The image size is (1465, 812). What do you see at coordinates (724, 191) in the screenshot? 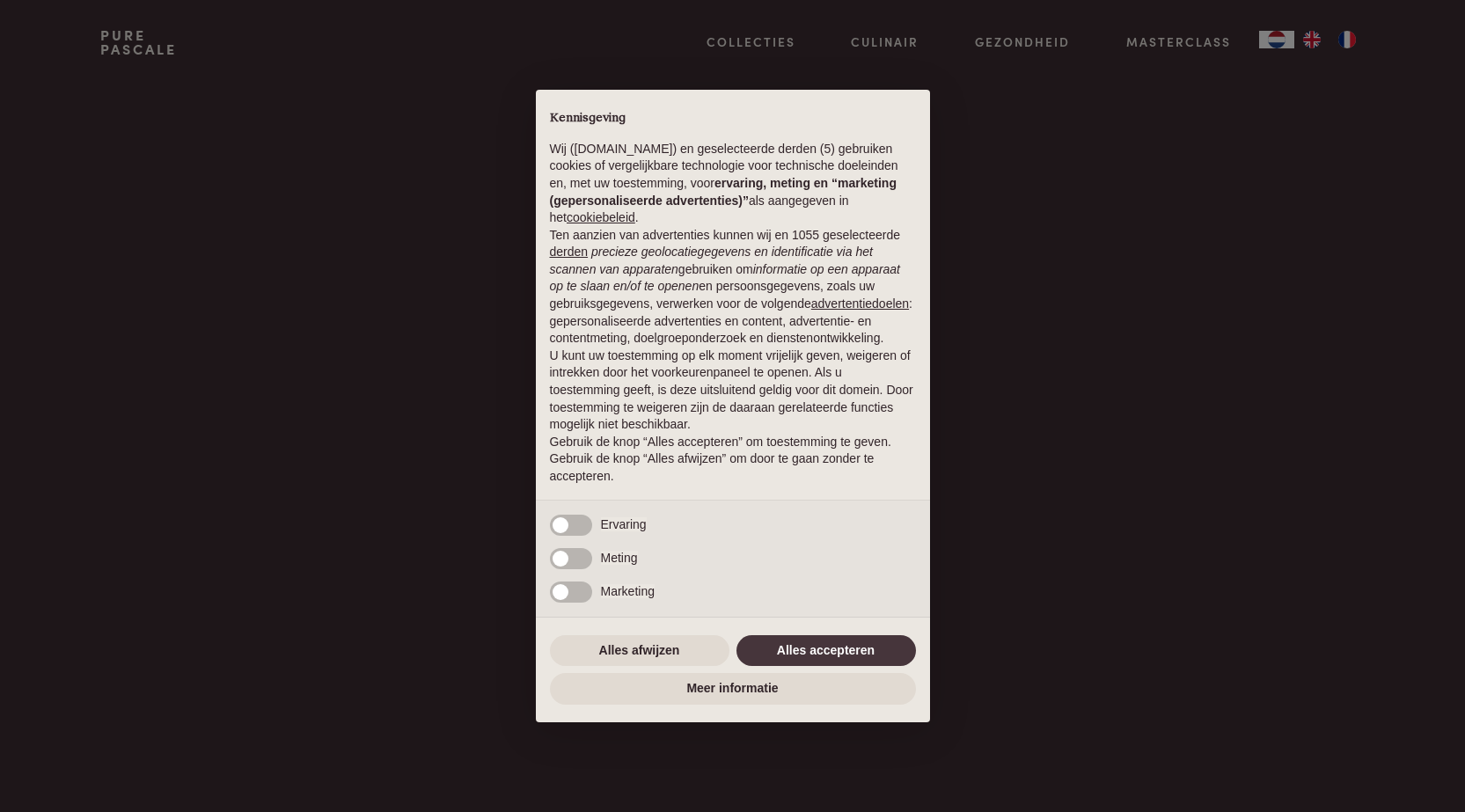
I see `strong: ervaring, meting en “marketing (gepersonaliseerde advertenties)”` at bounding box center [724, 191].